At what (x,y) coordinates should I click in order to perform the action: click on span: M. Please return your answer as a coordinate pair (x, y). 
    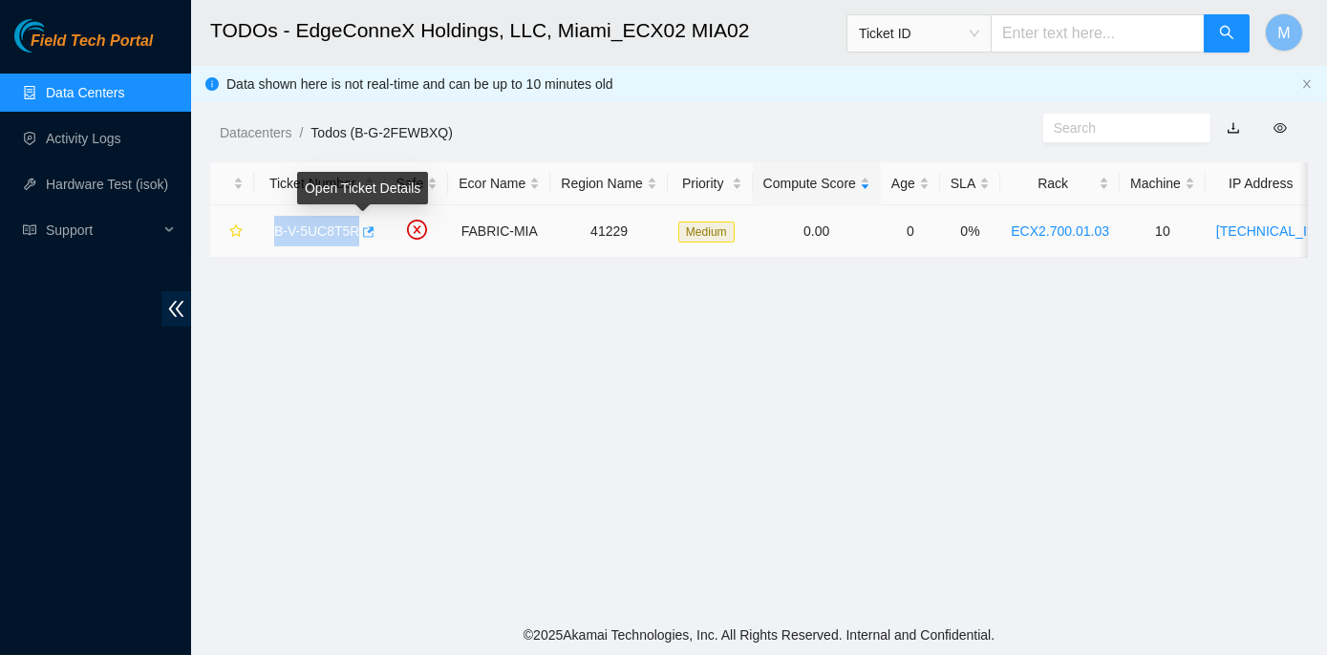
    Looking at the image, I should click on (1283, 32).